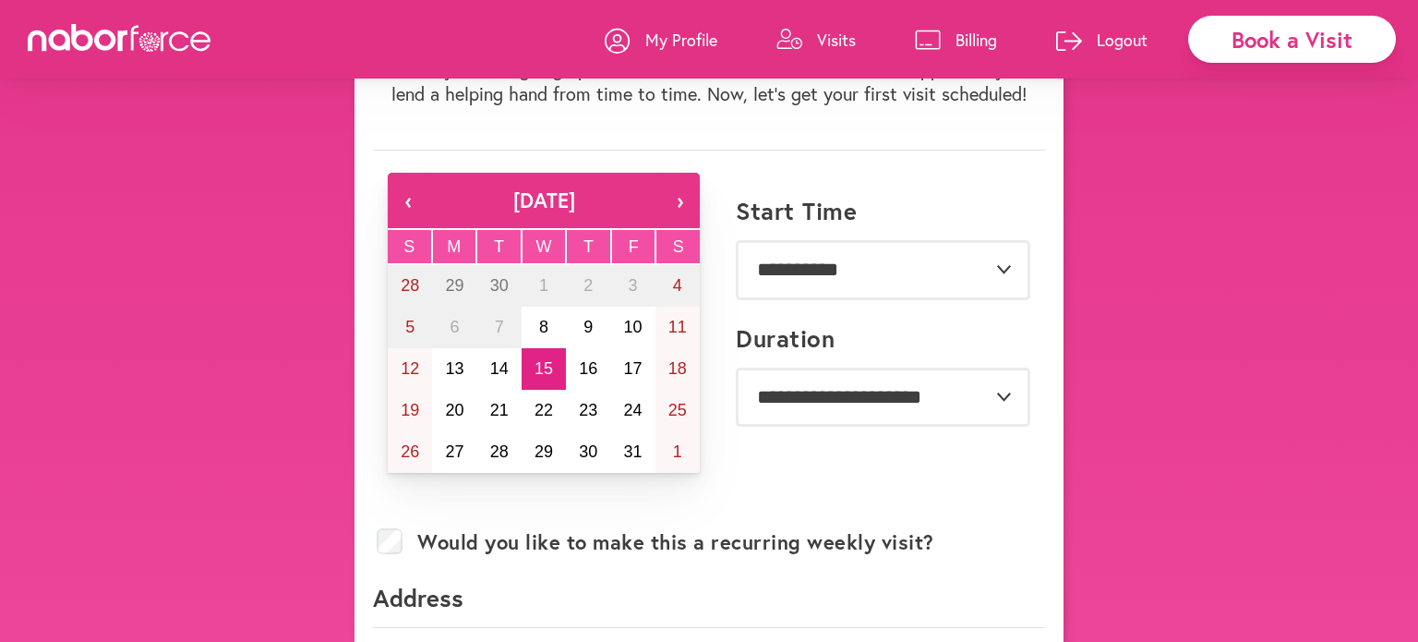 The image size is (1418, 642). I want to click on abbr: October 17, 2025, so click(633, 368).